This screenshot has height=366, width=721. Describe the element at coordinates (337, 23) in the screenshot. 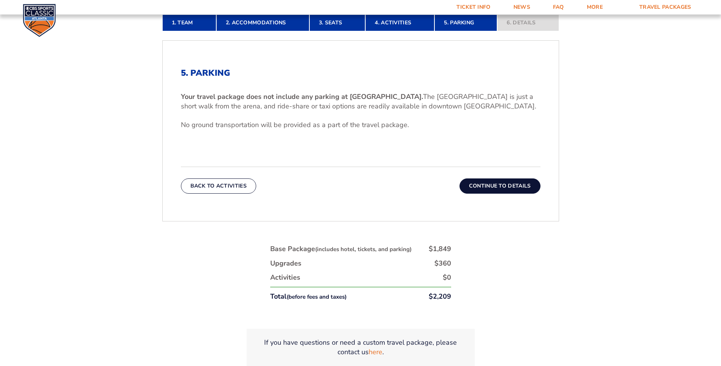

I see `a: 3. Seats` at that location.